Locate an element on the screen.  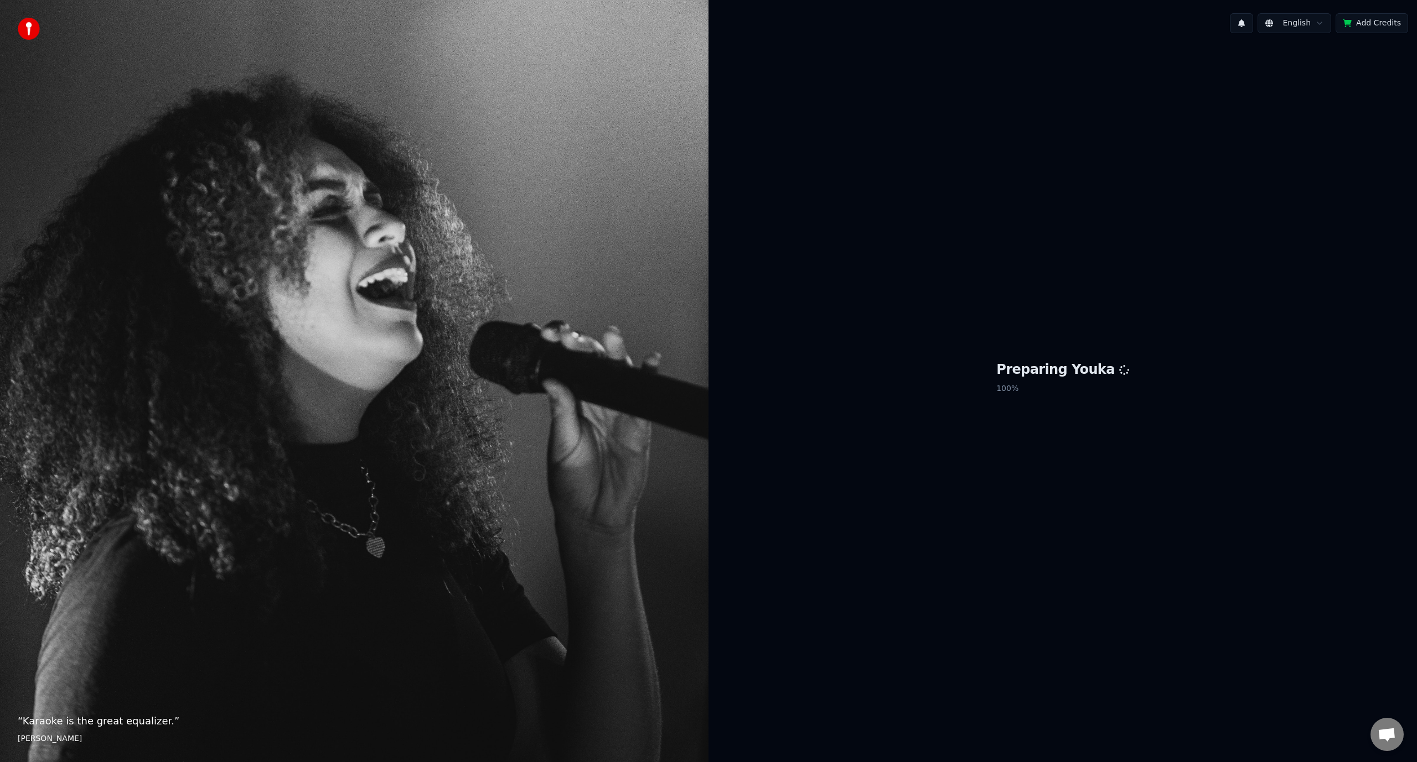
button: Add Credits is located at coordinates (1371, 23).